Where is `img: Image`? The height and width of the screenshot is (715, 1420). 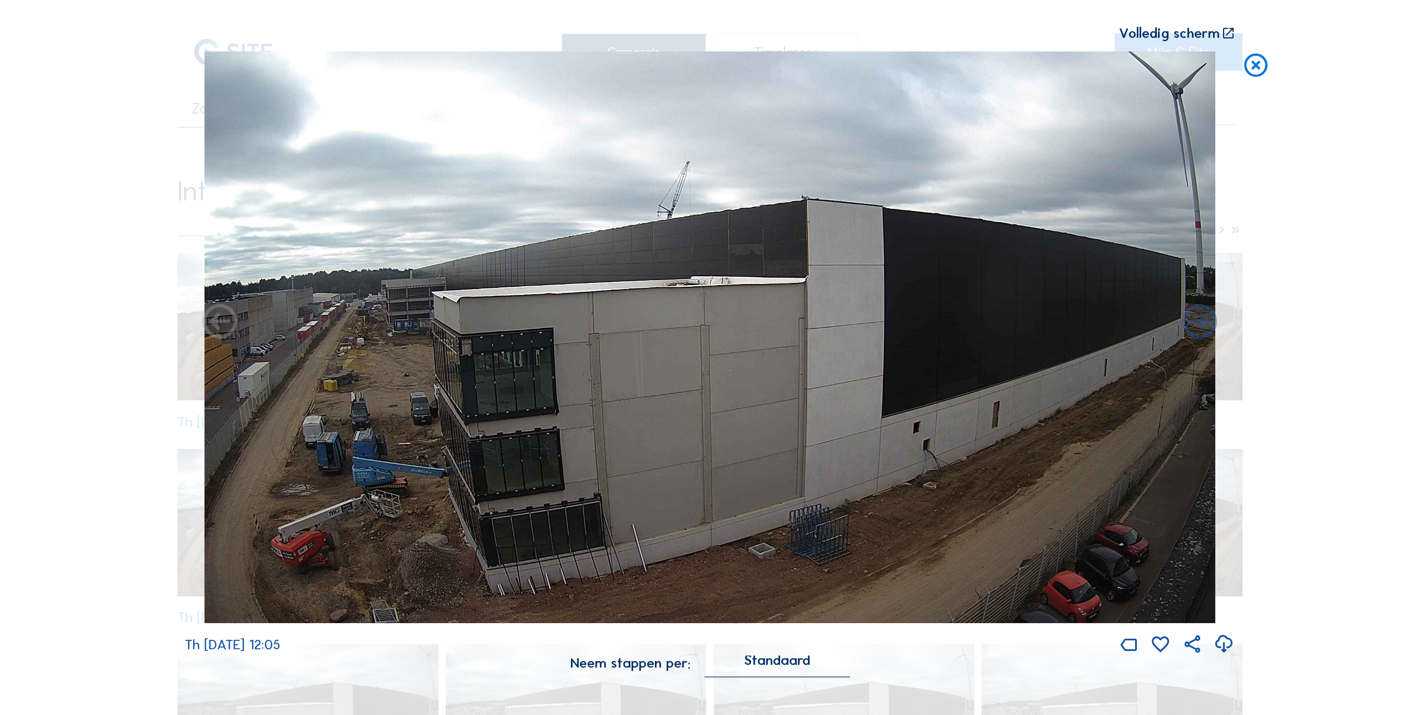
img: Image is located at coordinates (710, 337).